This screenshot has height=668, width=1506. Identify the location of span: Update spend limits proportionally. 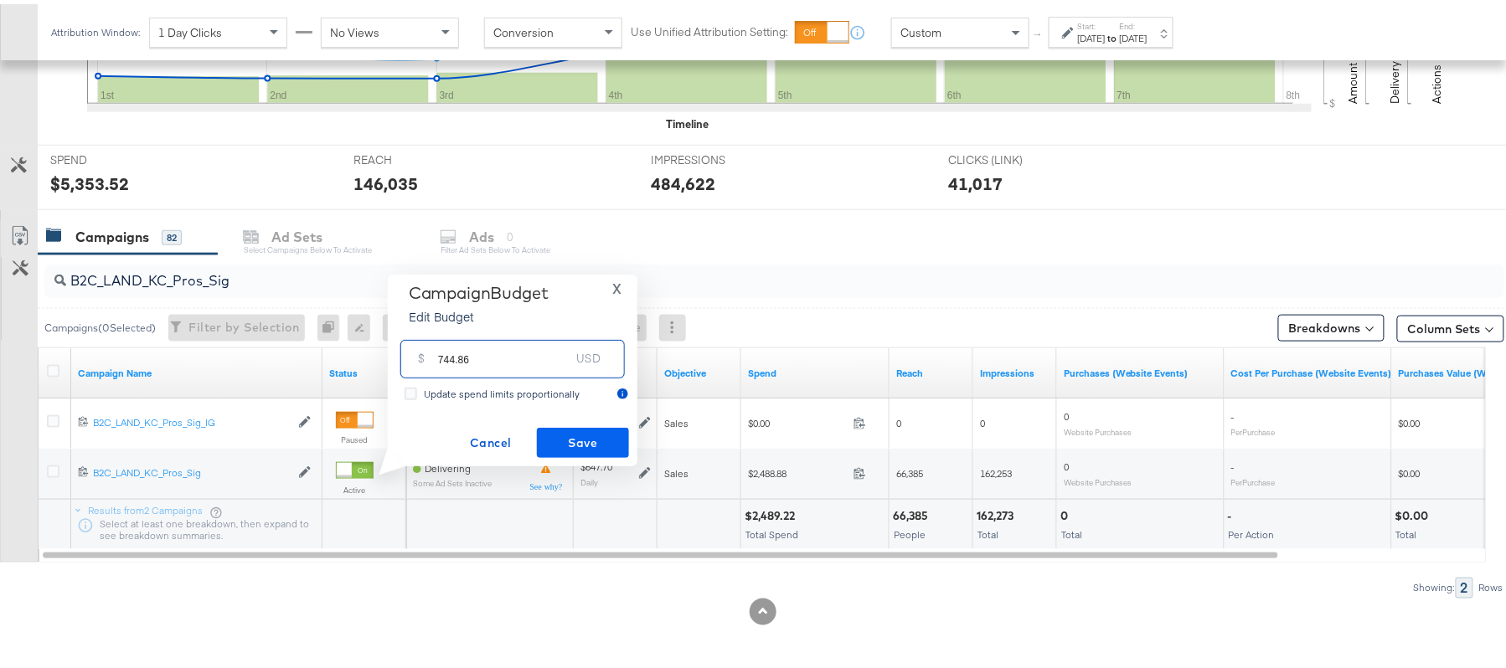
(502, 389).